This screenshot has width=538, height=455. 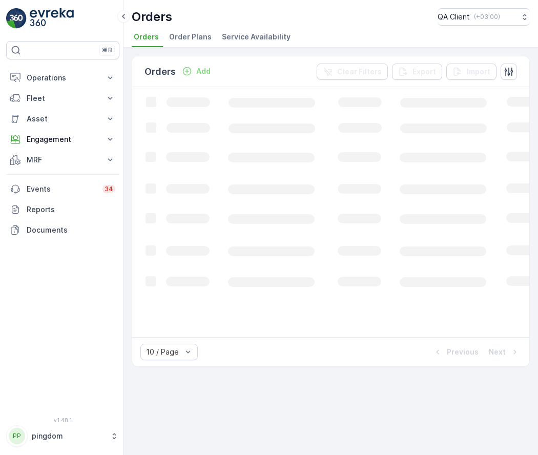 I want to click on p: Events, so click(x=62, y=189).